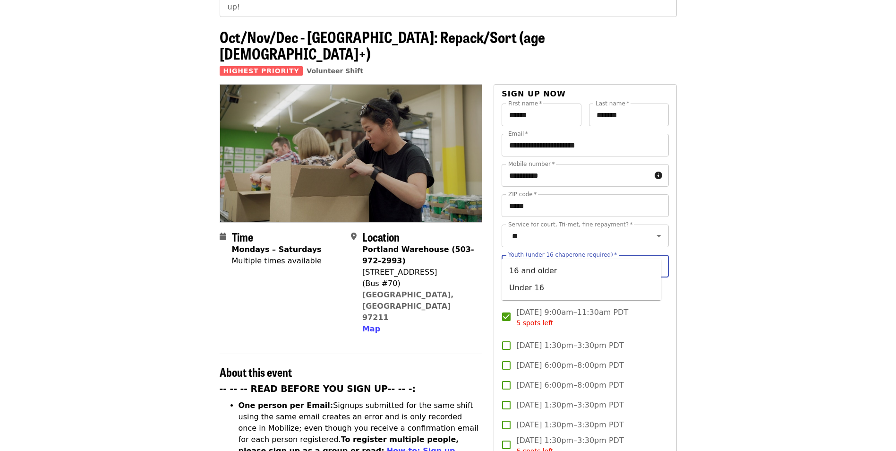 Image resolution: width=896 pixels, height=451 pixels. I want to click on input: Last name, so click(629, 115).